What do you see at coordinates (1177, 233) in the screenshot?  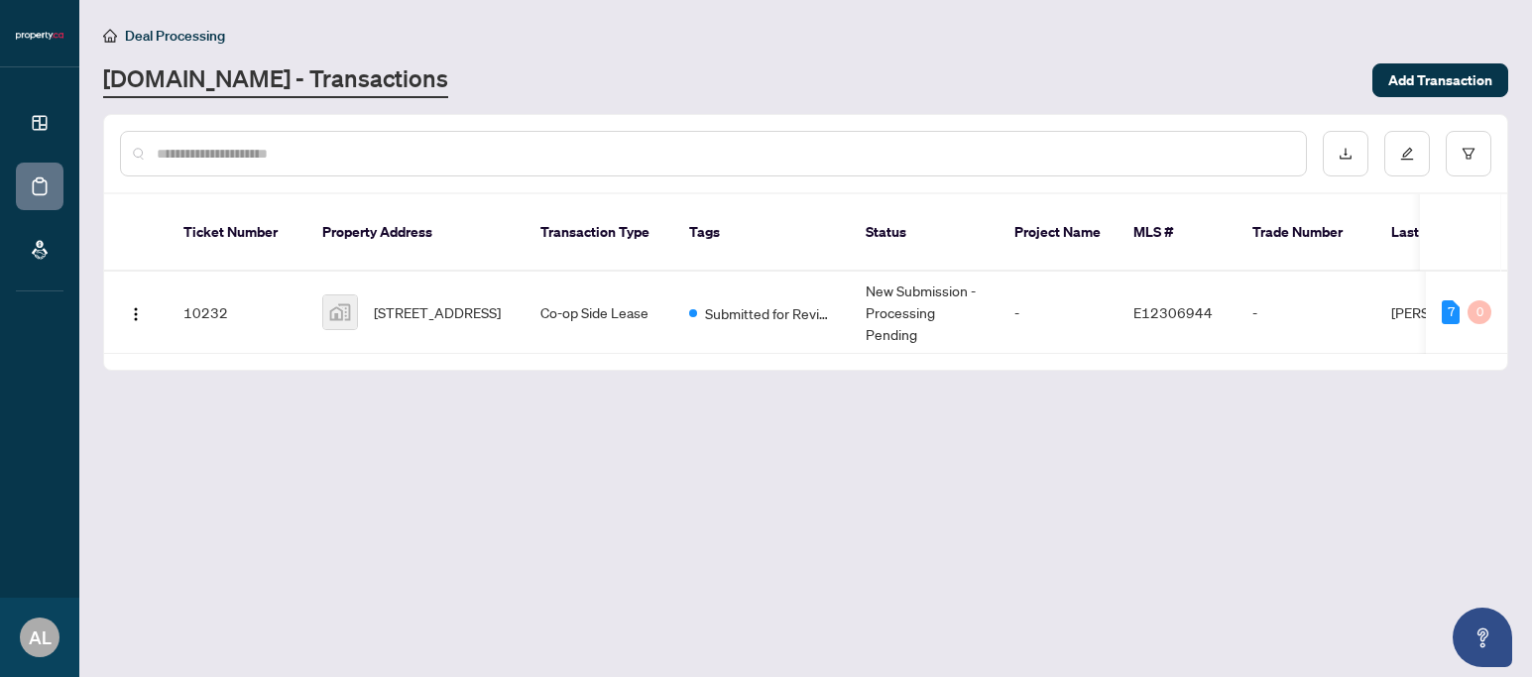 I see `th: MLS #` at bounding box center [1177, 233].